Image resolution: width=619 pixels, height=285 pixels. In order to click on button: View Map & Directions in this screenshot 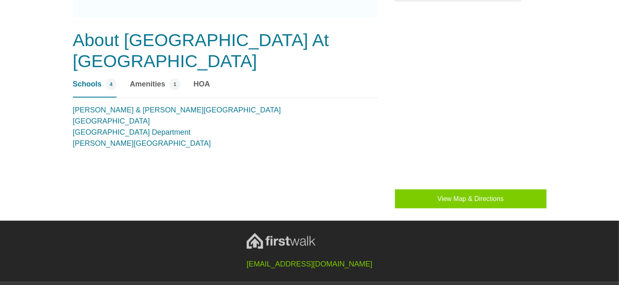, I will do `click(471, 199)`.